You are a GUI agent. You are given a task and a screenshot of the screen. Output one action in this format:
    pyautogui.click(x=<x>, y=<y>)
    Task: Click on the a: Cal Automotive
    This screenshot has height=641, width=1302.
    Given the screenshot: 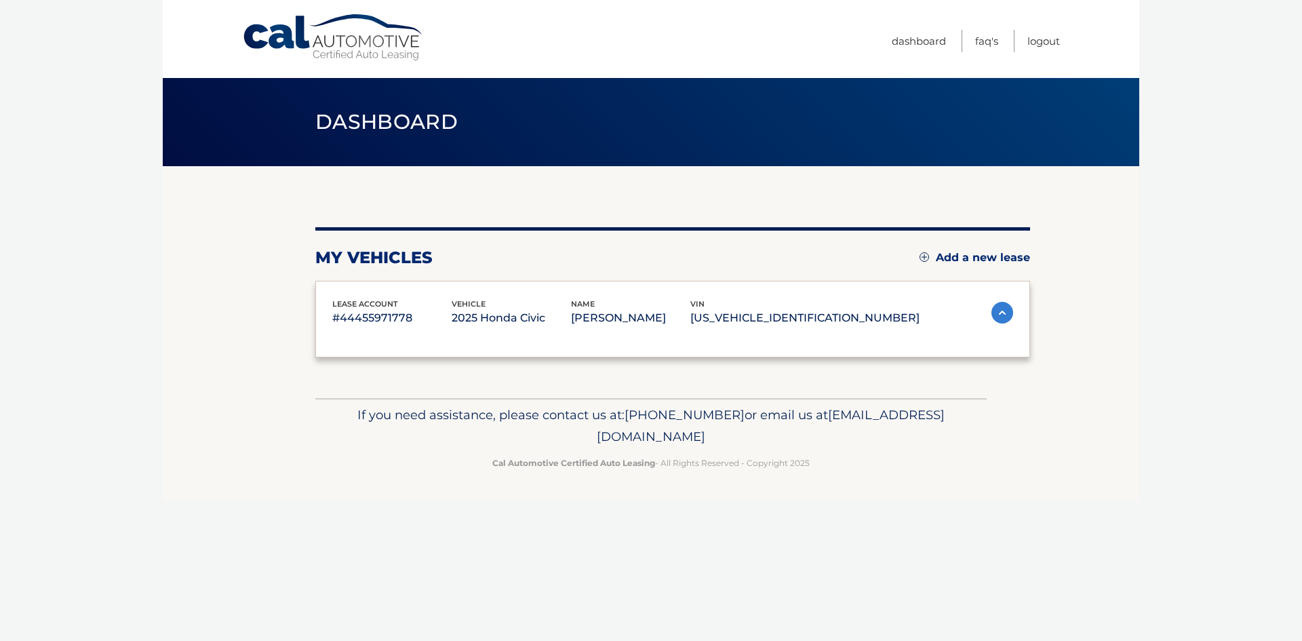 What is the action you would take?
    pyautogui.click(x=334, y=37)
    